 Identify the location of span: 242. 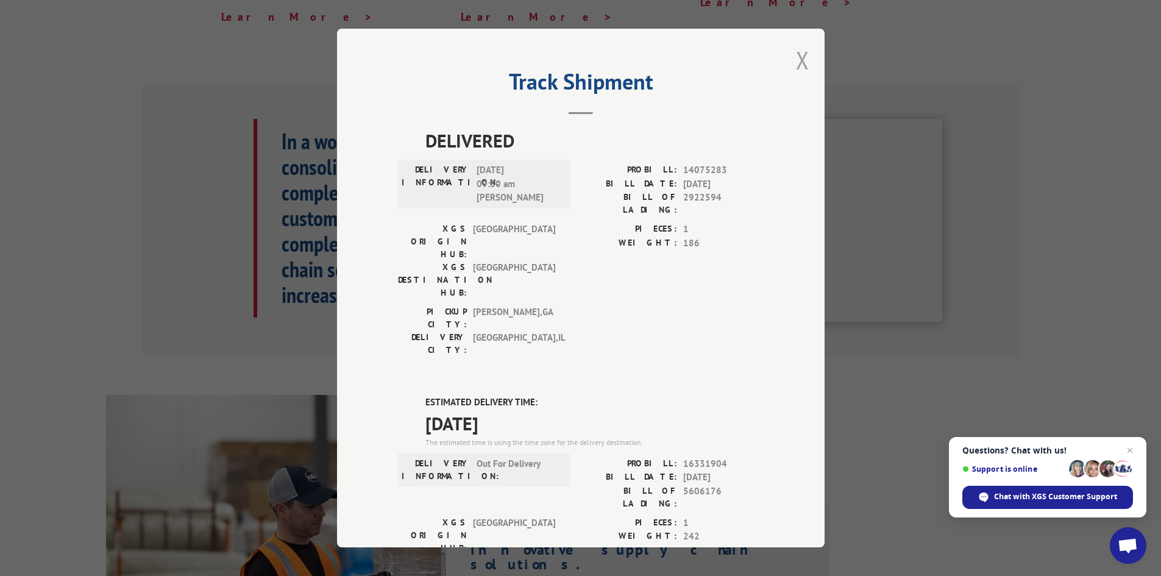
(723, 536).